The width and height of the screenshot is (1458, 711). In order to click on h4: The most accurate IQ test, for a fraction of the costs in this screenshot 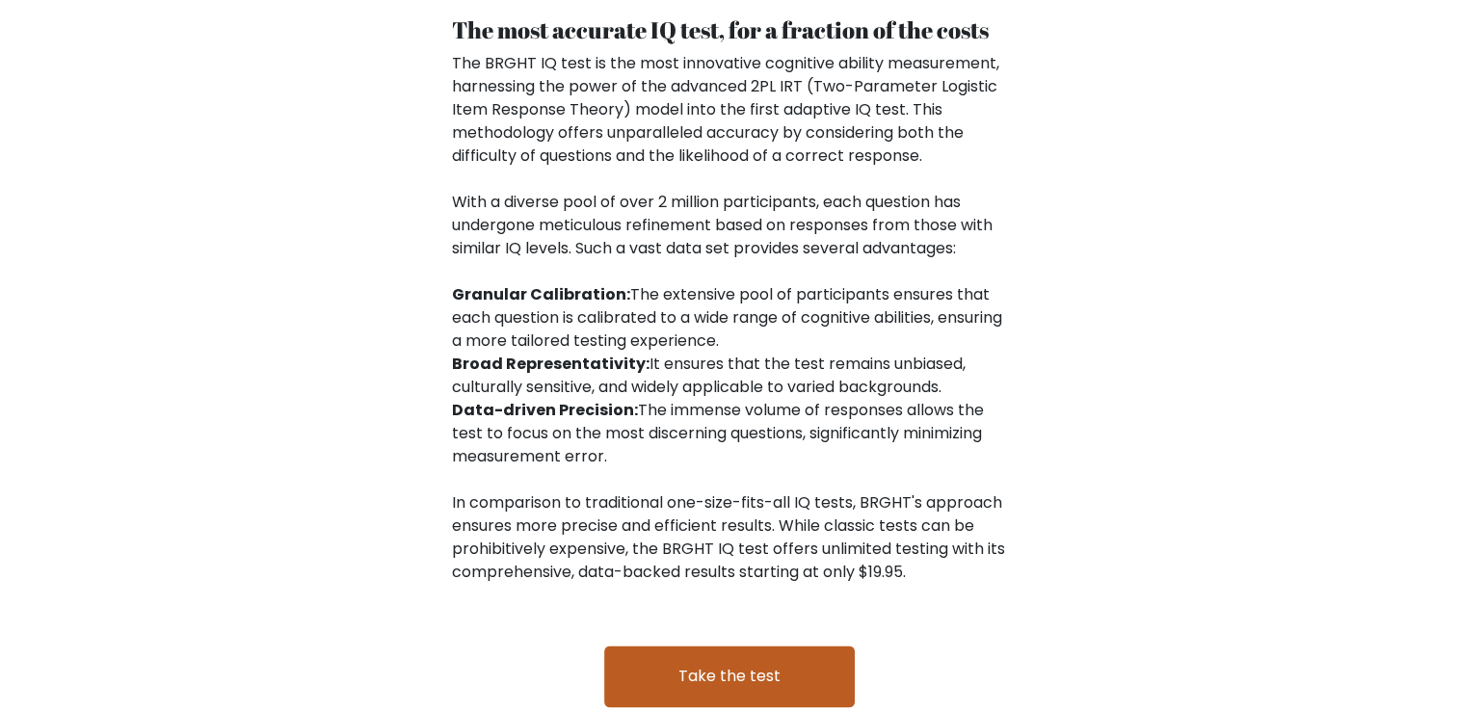, I will do `click(729, 30)`.